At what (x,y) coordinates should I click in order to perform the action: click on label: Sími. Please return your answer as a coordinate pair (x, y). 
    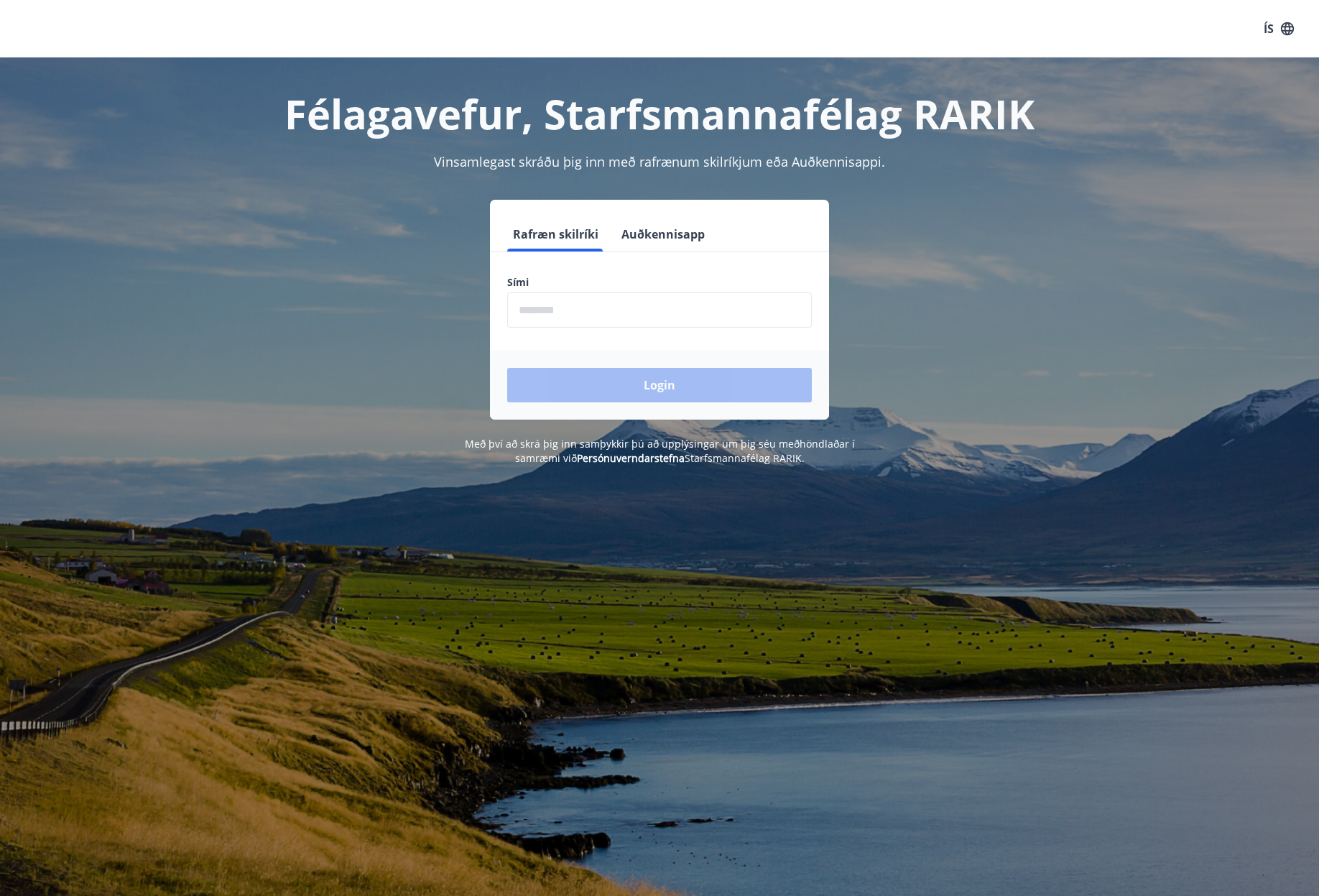
    Looking at the image, I should click on (660, 282).